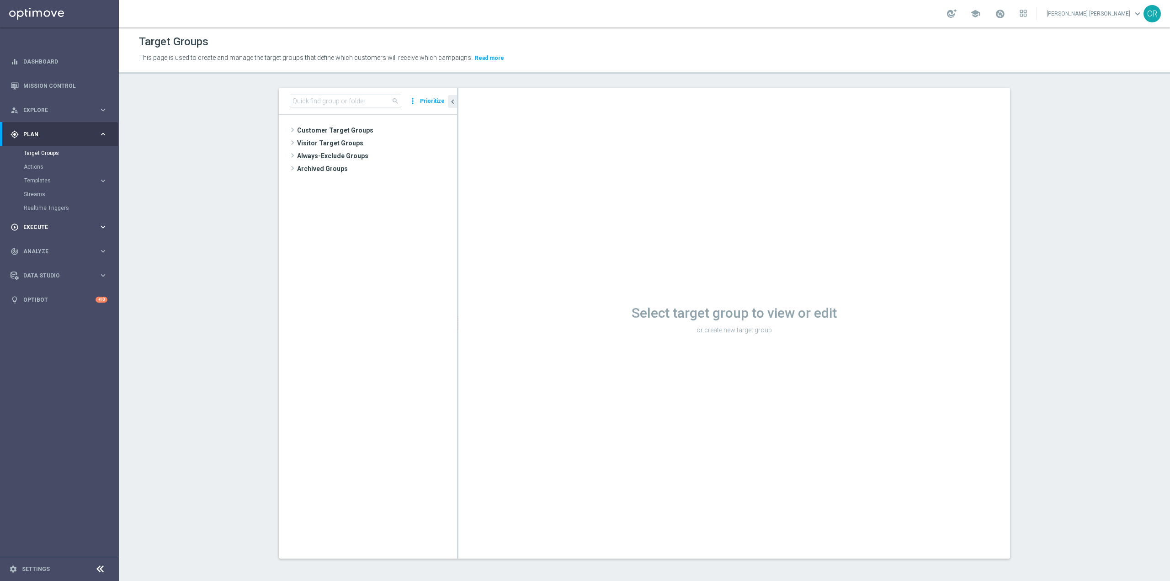 This screenshot has height=581, width=1170. I want to click on div: Data Studio keyboard_arrow_right, so click(59, 276).